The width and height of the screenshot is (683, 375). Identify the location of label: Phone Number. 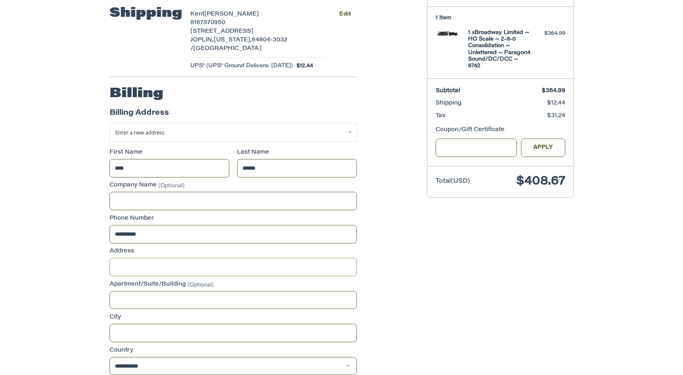
(233, 219).